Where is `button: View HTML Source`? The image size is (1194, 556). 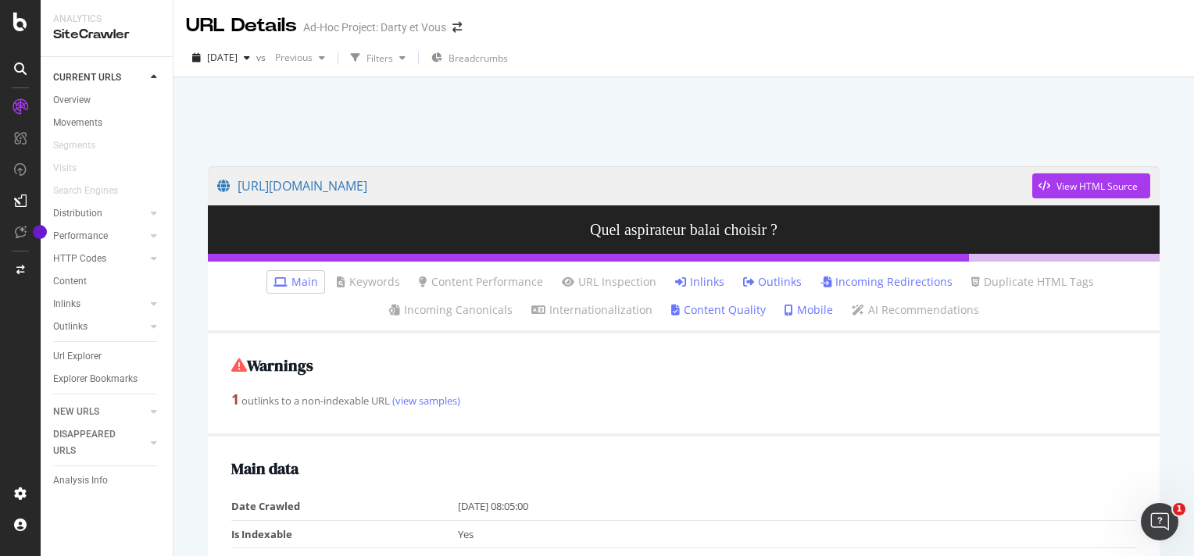
button: View HTML Source is located at coordinates (1091, 186).